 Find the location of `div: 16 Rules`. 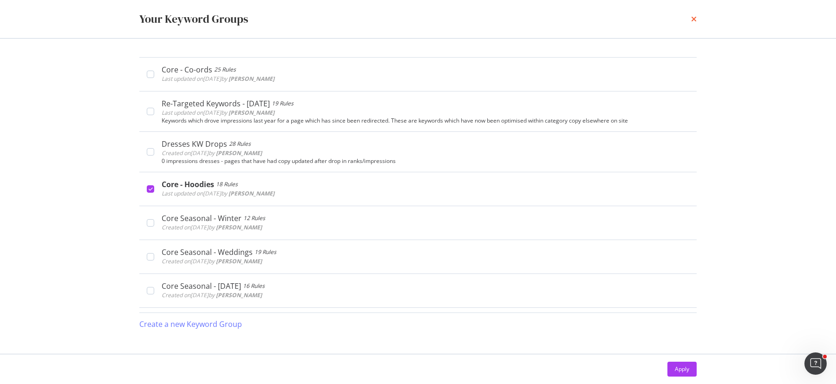

div: 16 Rules is located at coordinates (253, 286).